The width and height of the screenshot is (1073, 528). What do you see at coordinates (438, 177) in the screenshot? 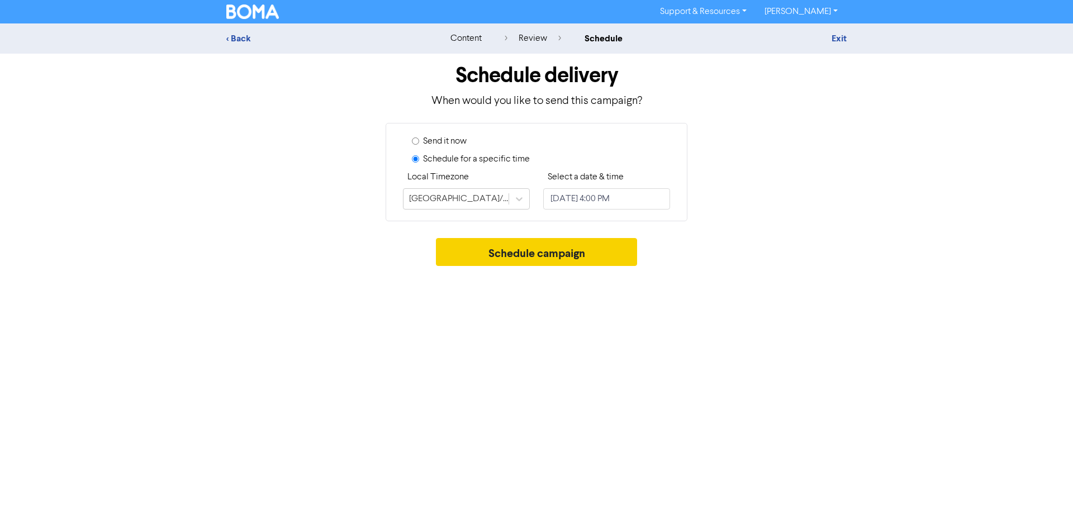
I see `label: Local Timezone` at bounding box center [438, 177].